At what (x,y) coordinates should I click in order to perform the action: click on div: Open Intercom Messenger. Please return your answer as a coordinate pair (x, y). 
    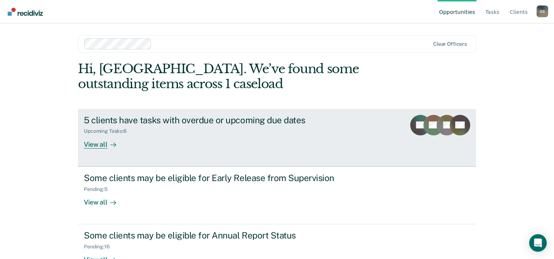
    Looking at the image, I should click on (538, 243).